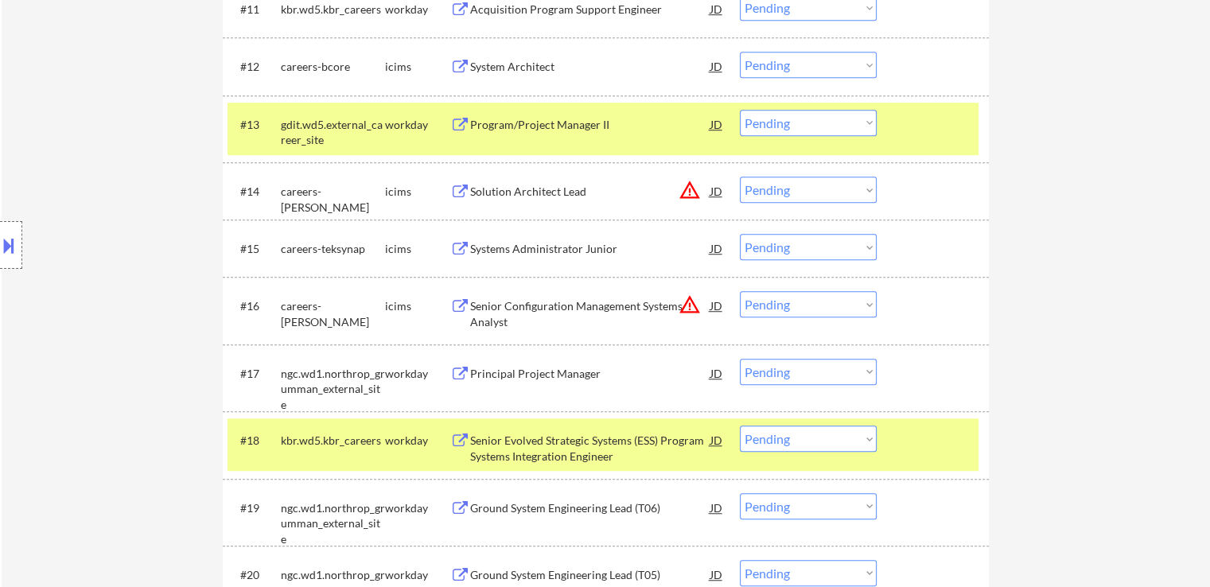 The width and height of the screenshot is (1210, 587). I want to click on div: careers-teksynap, so click(333, 249).